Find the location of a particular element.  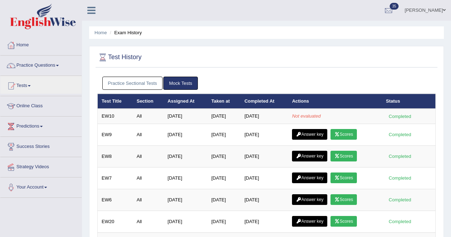

a: Strategy Videos is located at coordinates (41, 166).